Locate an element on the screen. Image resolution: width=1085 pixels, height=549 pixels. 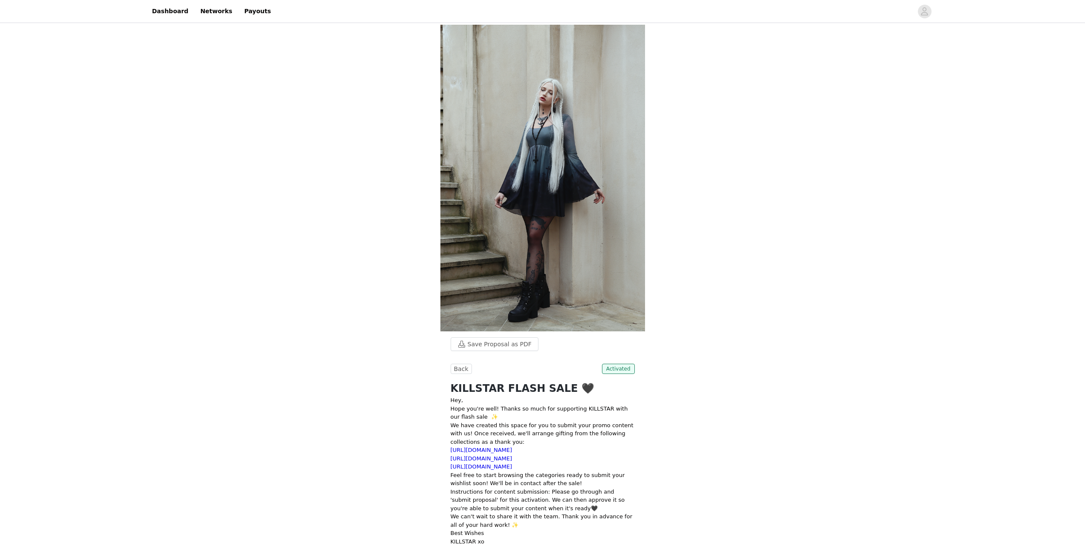
p: Hey, is located at coordinates (542, 401).